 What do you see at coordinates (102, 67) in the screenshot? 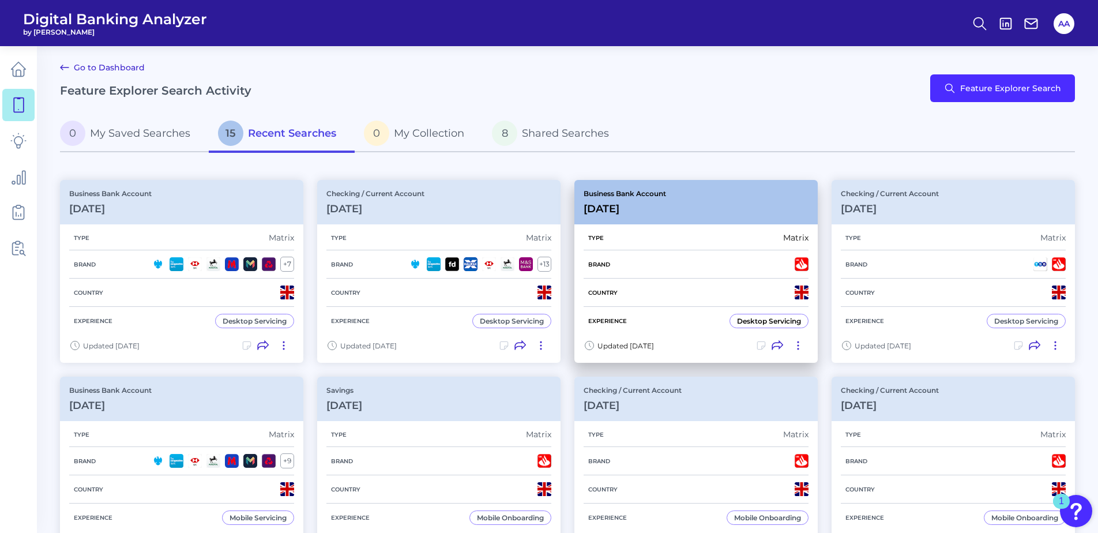
I see `a: Go to Dashboard` at bounding box center [102, 67].